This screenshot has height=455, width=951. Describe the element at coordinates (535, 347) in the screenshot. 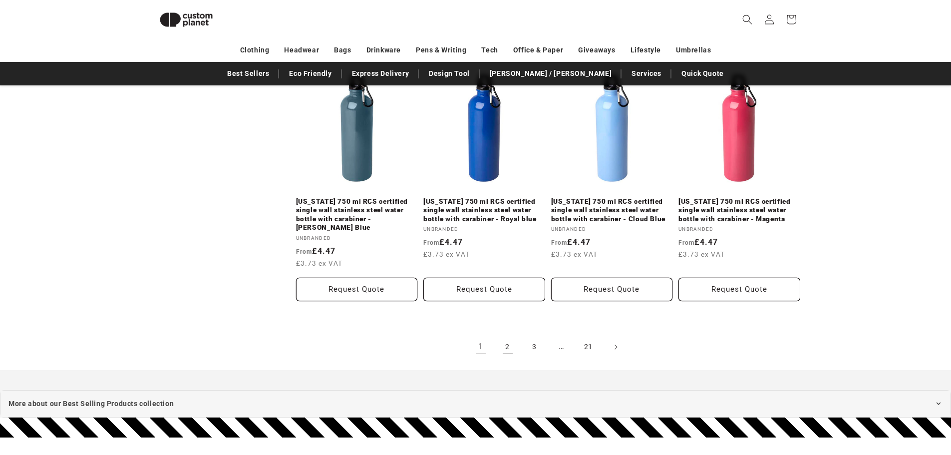

I see `a: Page 3` at that location.